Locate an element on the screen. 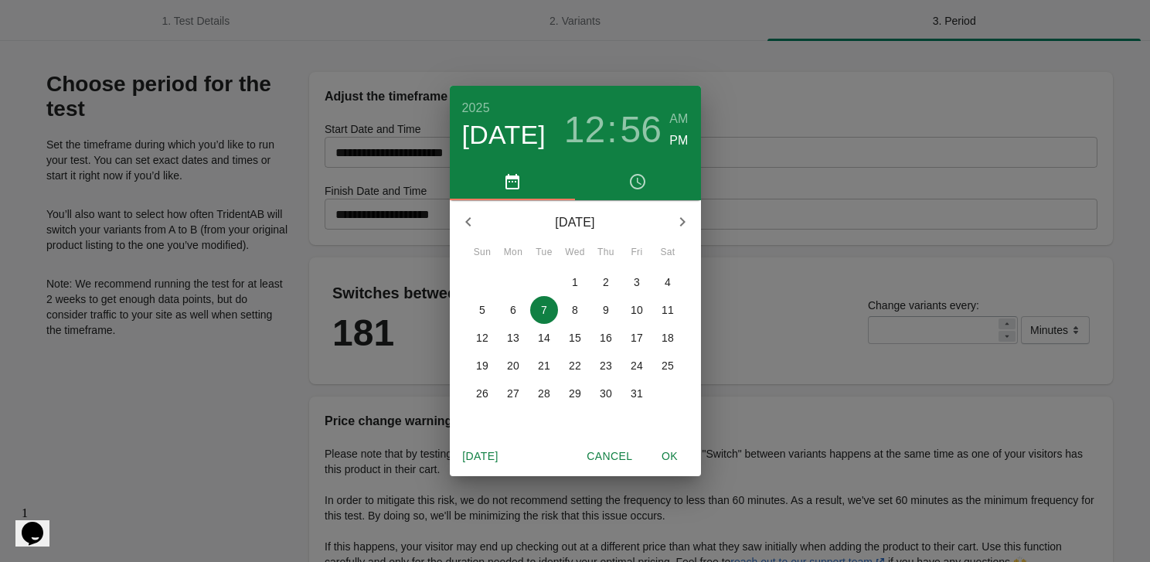 This screenshot has width=1150, height=562. h6: AM is located at coordinates (678, 119).